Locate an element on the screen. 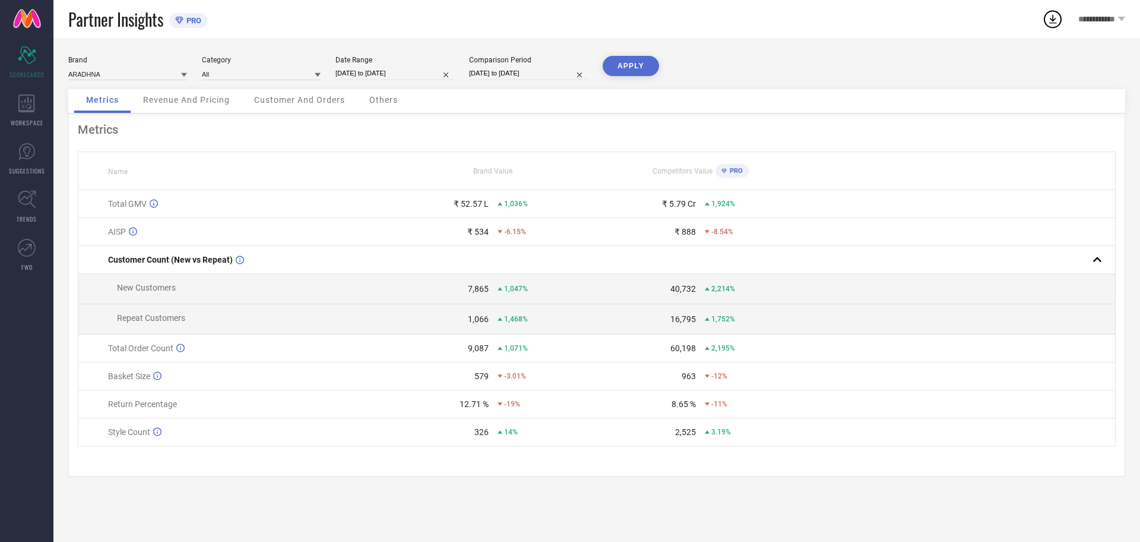  div: 579 is located at coordinates (482, 376).